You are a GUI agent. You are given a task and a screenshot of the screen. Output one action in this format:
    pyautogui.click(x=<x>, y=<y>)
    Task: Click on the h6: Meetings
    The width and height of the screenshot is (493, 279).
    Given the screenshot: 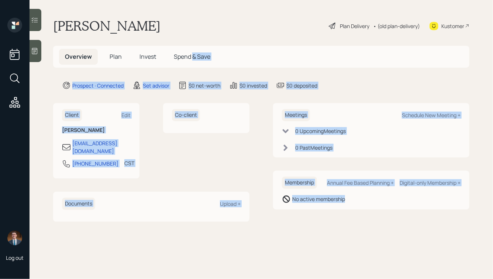 What is the action you would take?
    pyautogui.click(x=296, y=115)
    